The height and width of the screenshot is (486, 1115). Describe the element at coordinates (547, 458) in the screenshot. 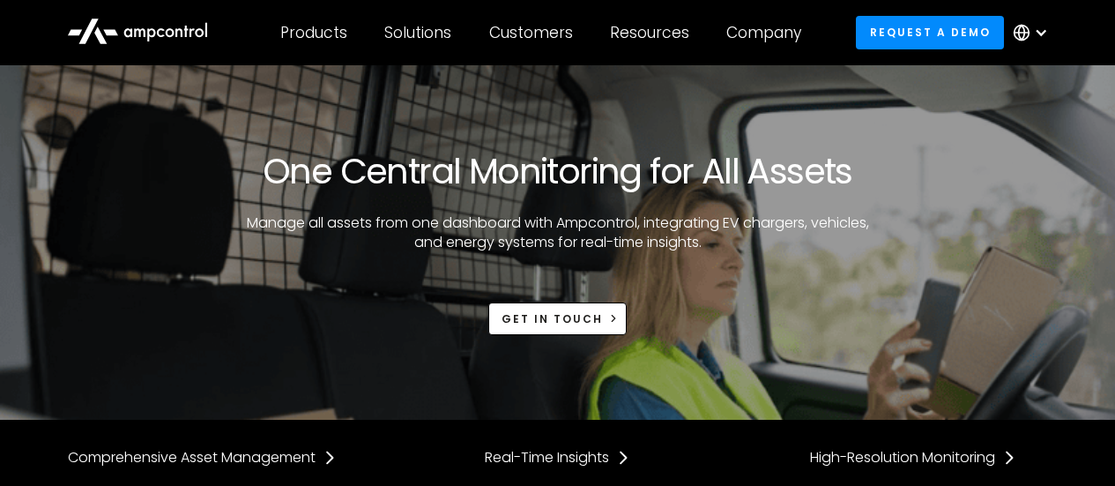

I see `div: Real-Time Insights` at that location.